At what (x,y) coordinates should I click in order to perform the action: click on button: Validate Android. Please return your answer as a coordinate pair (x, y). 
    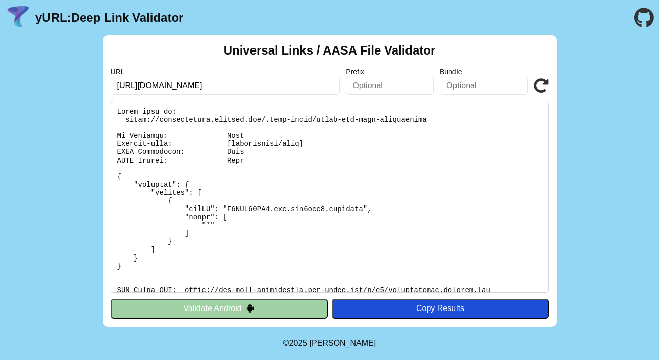
    Looking at the image, I should click on (219, 309).